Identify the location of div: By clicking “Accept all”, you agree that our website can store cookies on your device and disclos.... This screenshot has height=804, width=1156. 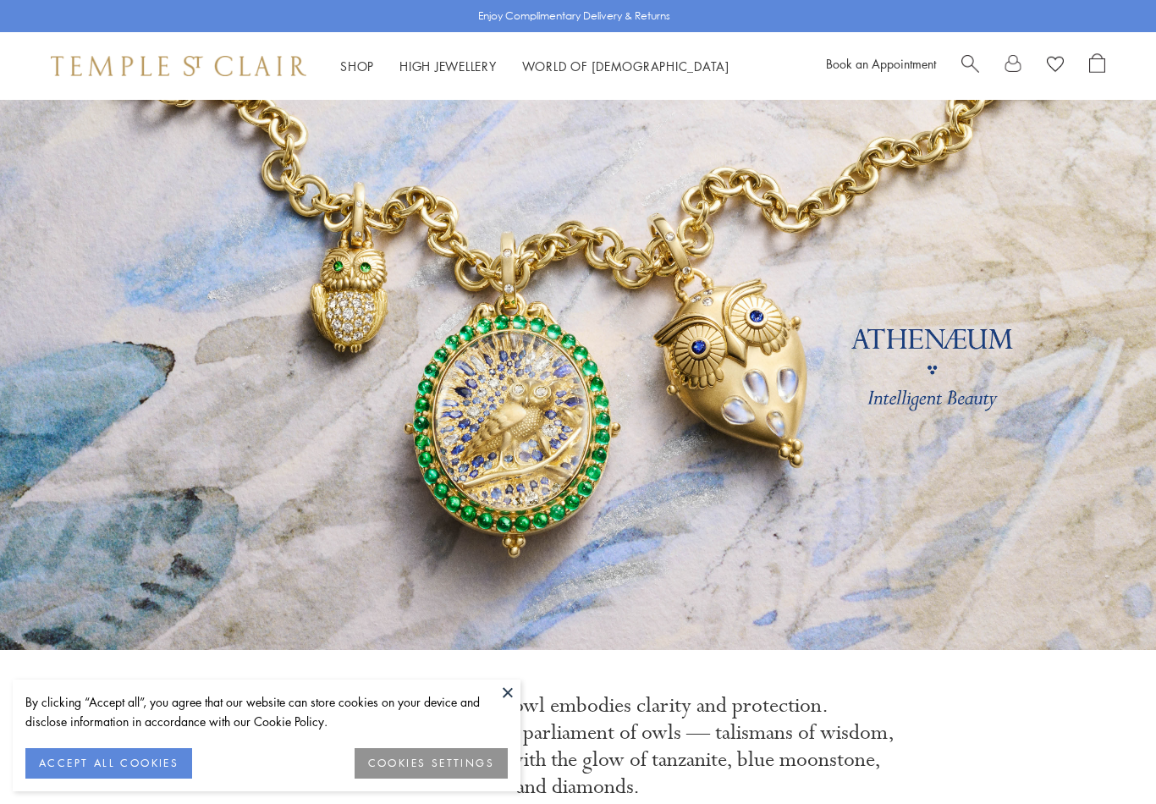
(267, 712).